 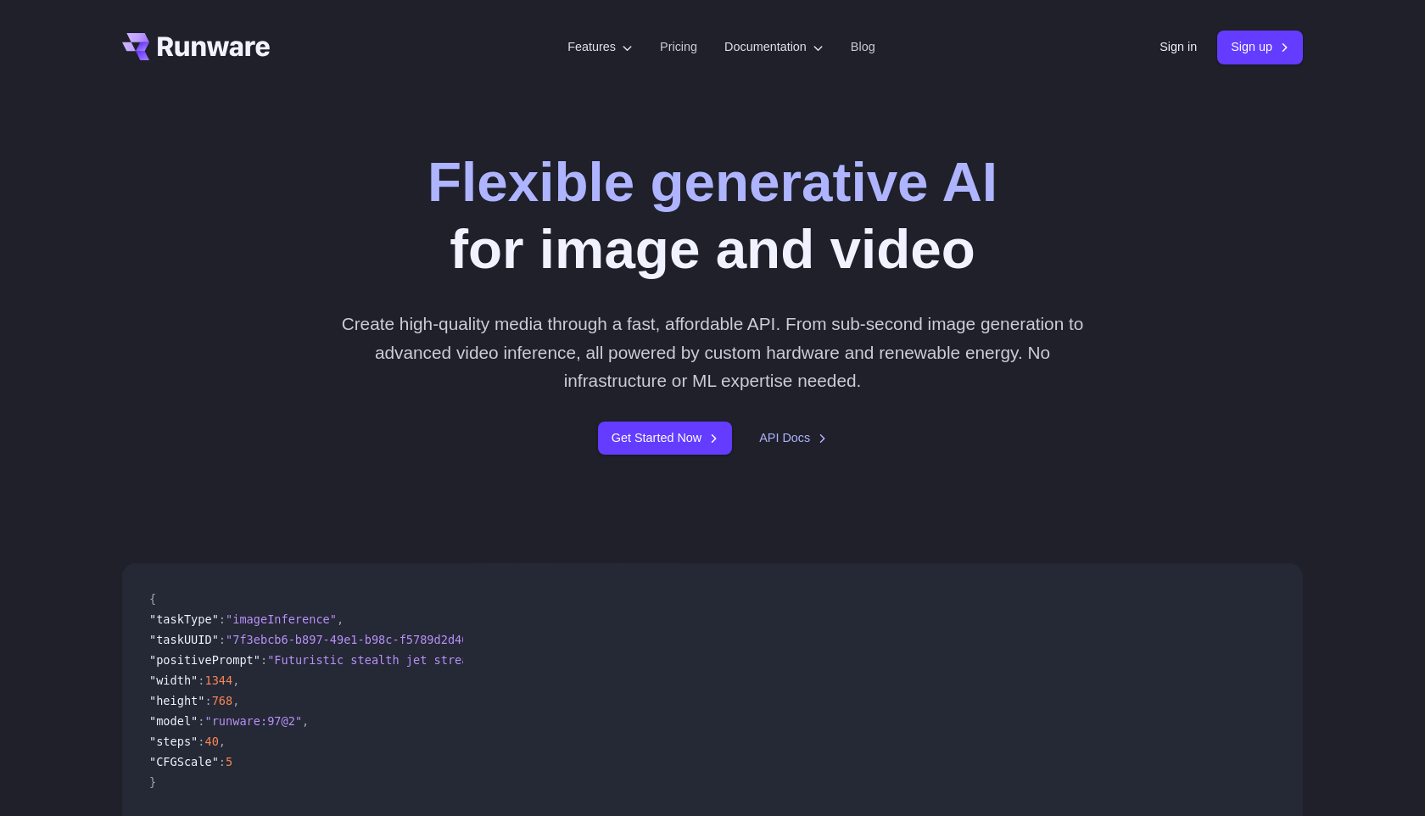 What do you see at coordinates (863, 47) in the screenshot?
I see `a: Blog` at bounding box center [863, 47].